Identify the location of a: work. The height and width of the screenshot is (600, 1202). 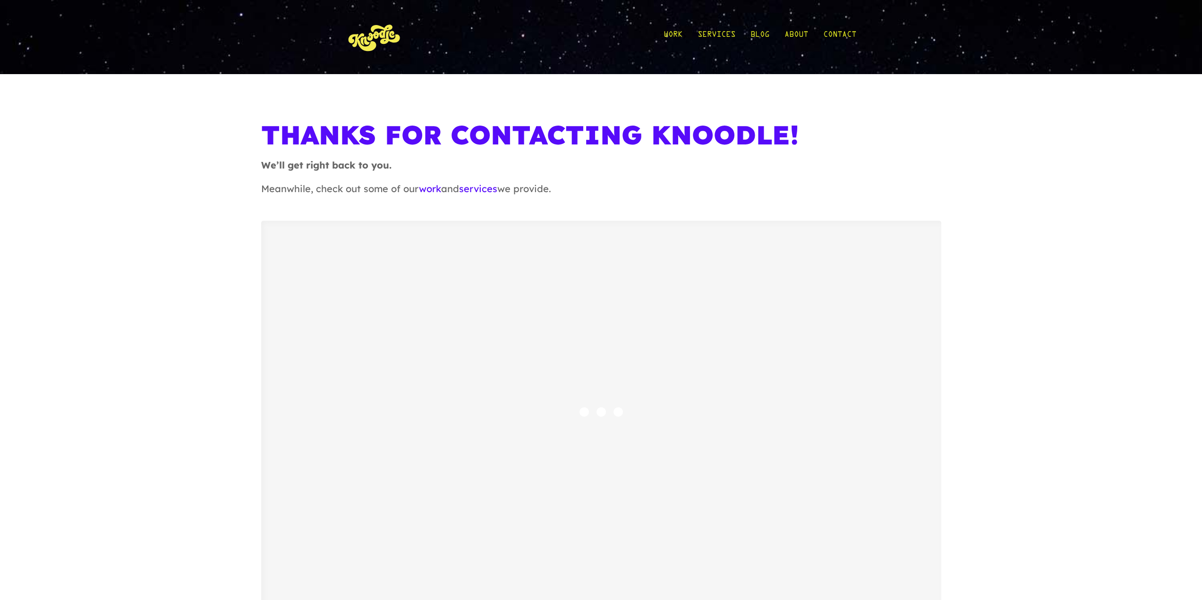
(430, 188).